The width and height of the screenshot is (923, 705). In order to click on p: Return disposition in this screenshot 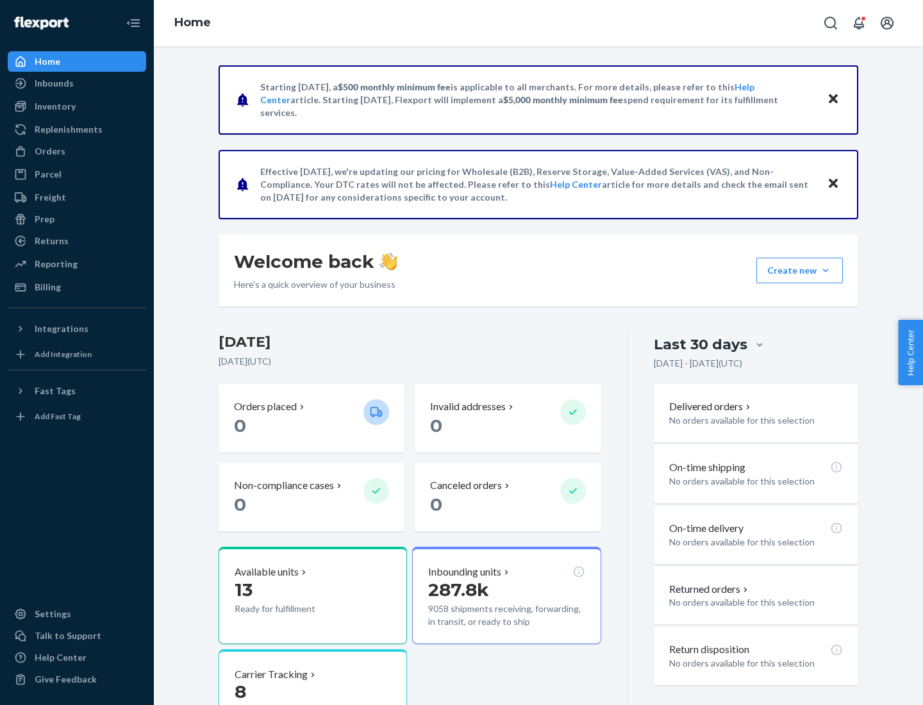, I will do `click(709, 649)`.